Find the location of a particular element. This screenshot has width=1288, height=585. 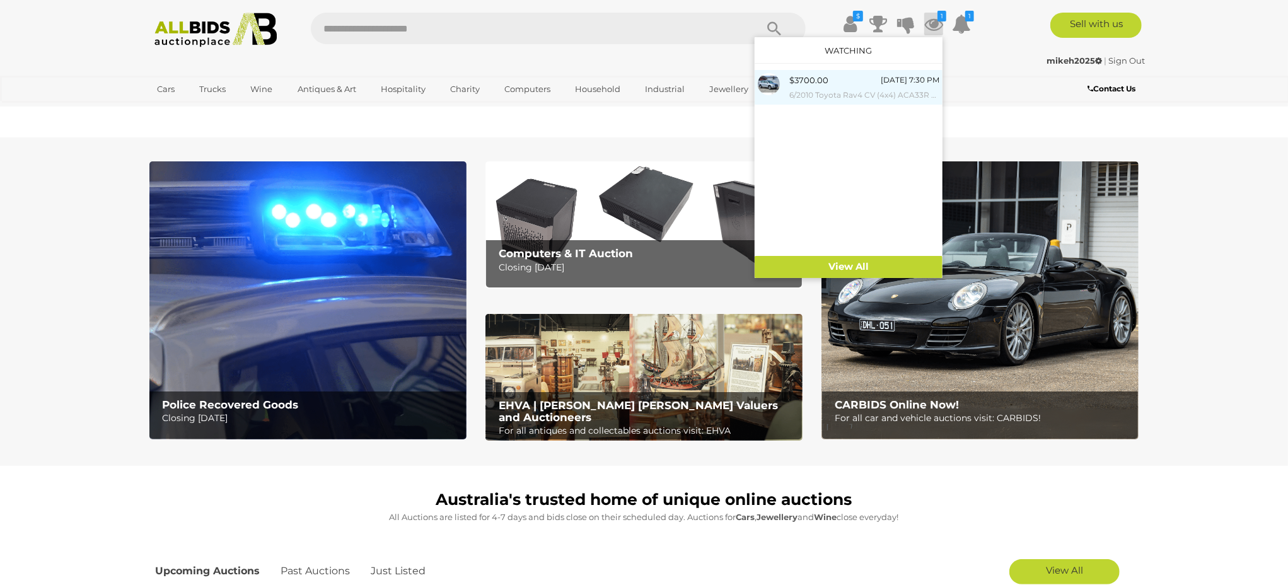

img: Allbids.com.au is located at coordinates (216, 30).